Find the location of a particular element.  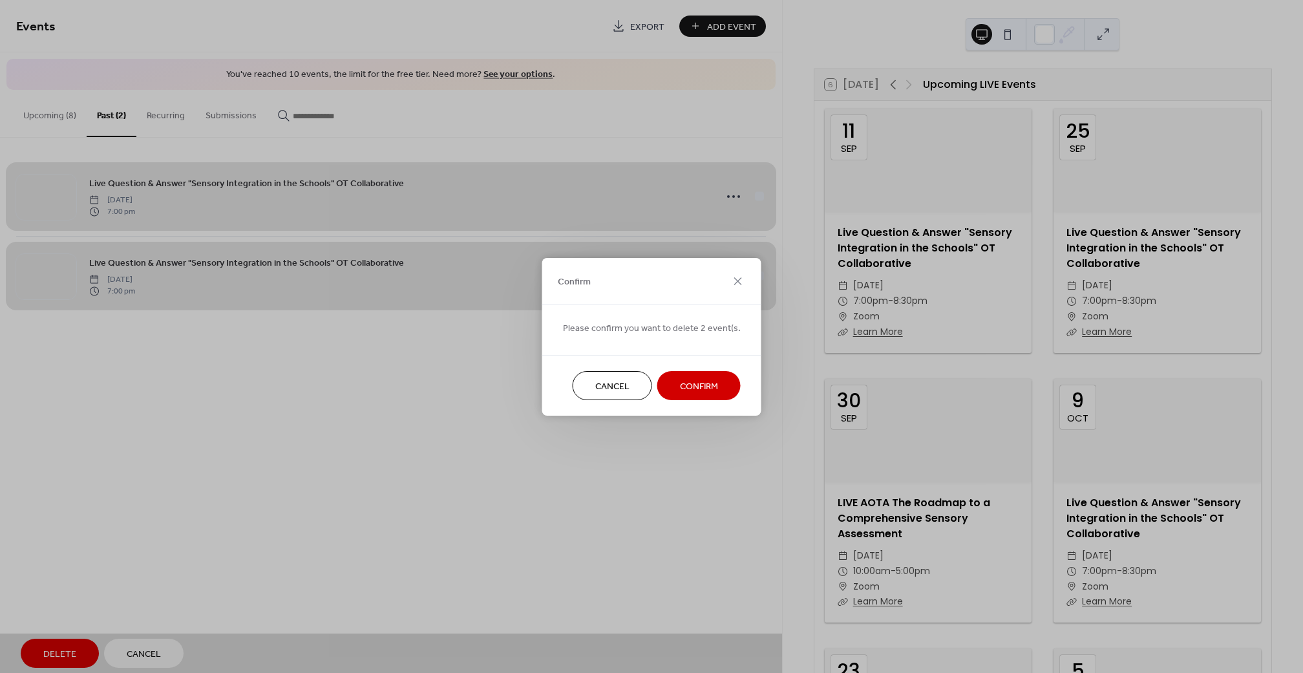

span: Cancel is located at coordinates (612, 386).